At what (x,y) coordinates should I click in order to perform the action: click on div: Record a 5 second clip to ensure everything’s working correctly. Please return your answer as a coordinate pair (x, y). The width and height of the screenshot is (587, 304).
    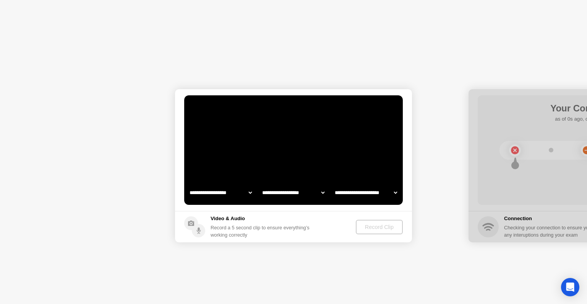
    Looking at the image, I should click on (262, 231).